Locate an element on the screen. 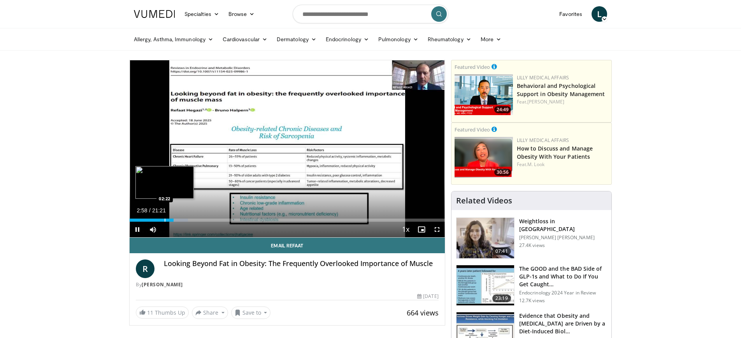 The height and width of the screenshot is (338, 741). img: VuMedi Logo is located at coordinates (154, 14).